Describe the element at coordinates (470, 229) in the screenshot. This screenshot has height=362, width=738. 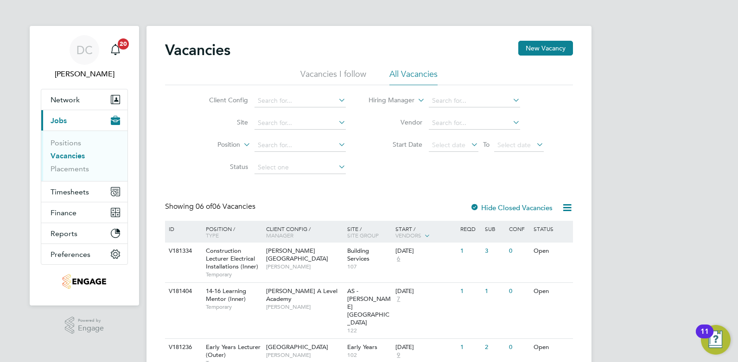
I see `div: Reqd` at that location.